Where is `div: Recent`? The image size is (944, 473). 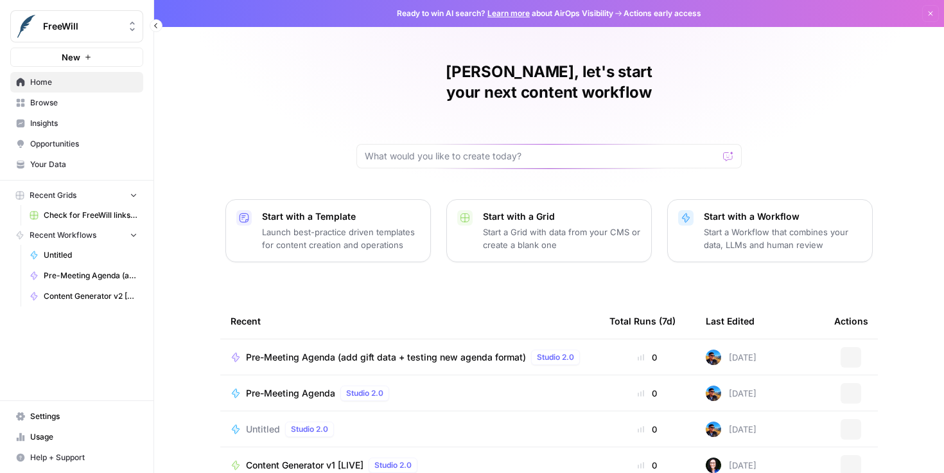
div: Recent is located at coordinates (410, 321).